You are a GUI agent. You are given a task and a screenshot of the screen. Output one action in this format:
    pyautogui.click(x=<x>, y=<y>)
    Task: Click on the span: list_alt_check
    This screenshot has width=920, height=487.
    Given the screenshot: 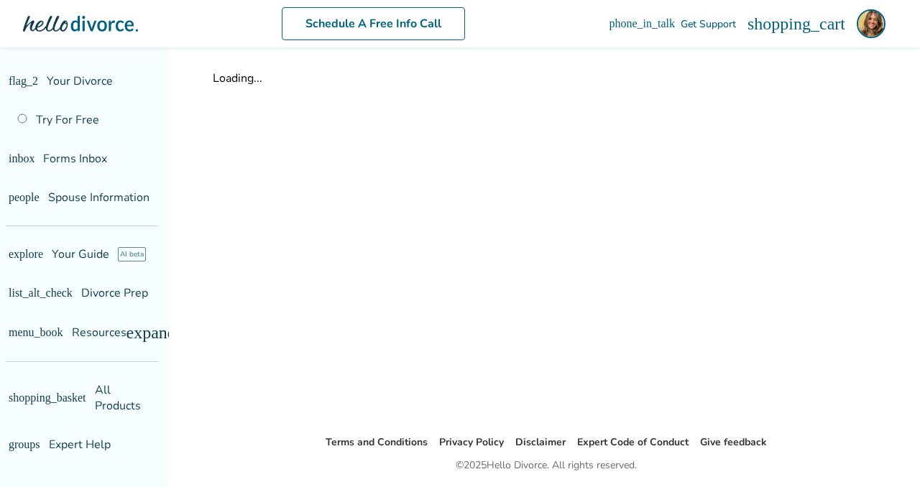 What is the action you would take?
    pyautogui.click(x=14, y=293)
    